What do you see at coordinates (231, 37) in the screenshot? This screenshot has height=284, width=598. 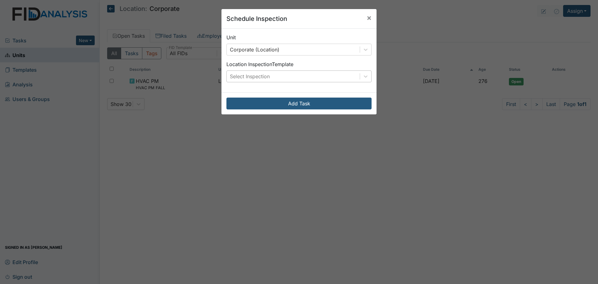 I see `label: Unit` at bounding box center [231, 37].